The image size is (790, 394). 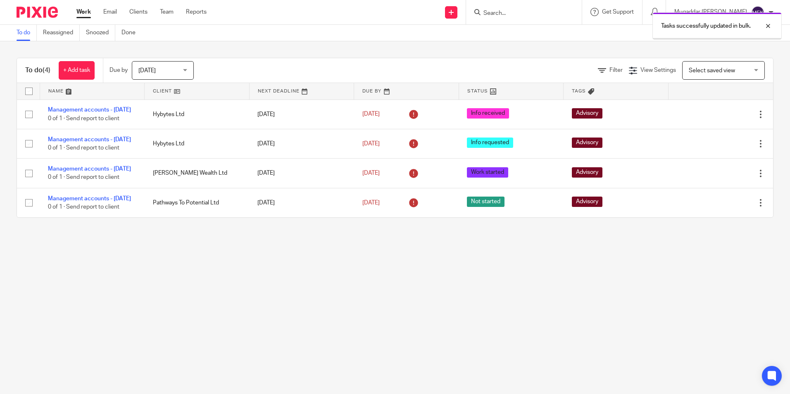 I want to click on a: Reports, so click(x=196, y=12).